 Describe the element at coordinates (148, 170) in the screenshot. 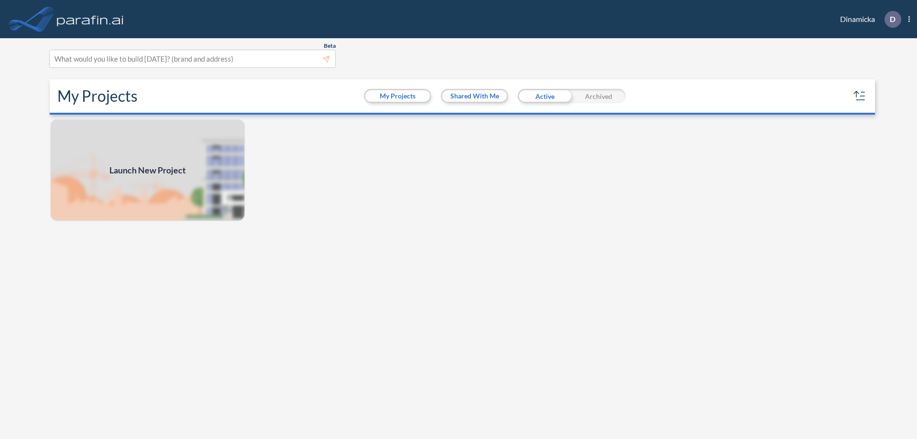

I see `a: Launch New Project` at that location.